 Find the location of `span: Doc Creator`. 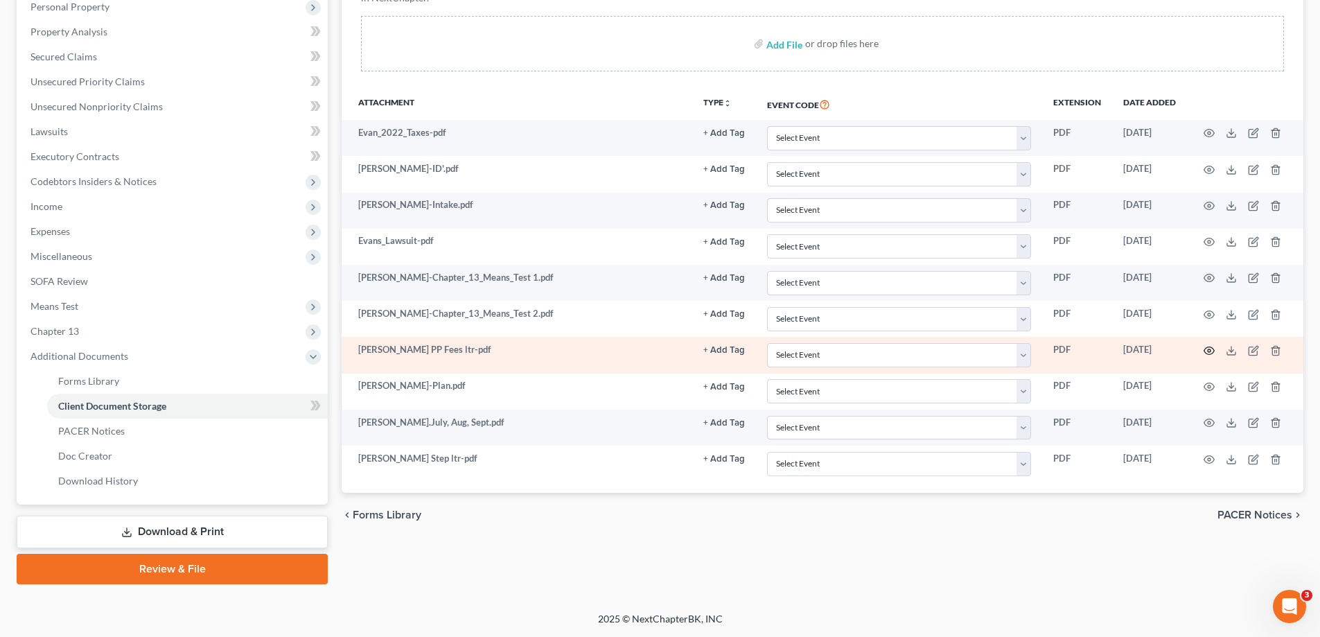

span: Doc Creator is located at coordinates (85, 455).